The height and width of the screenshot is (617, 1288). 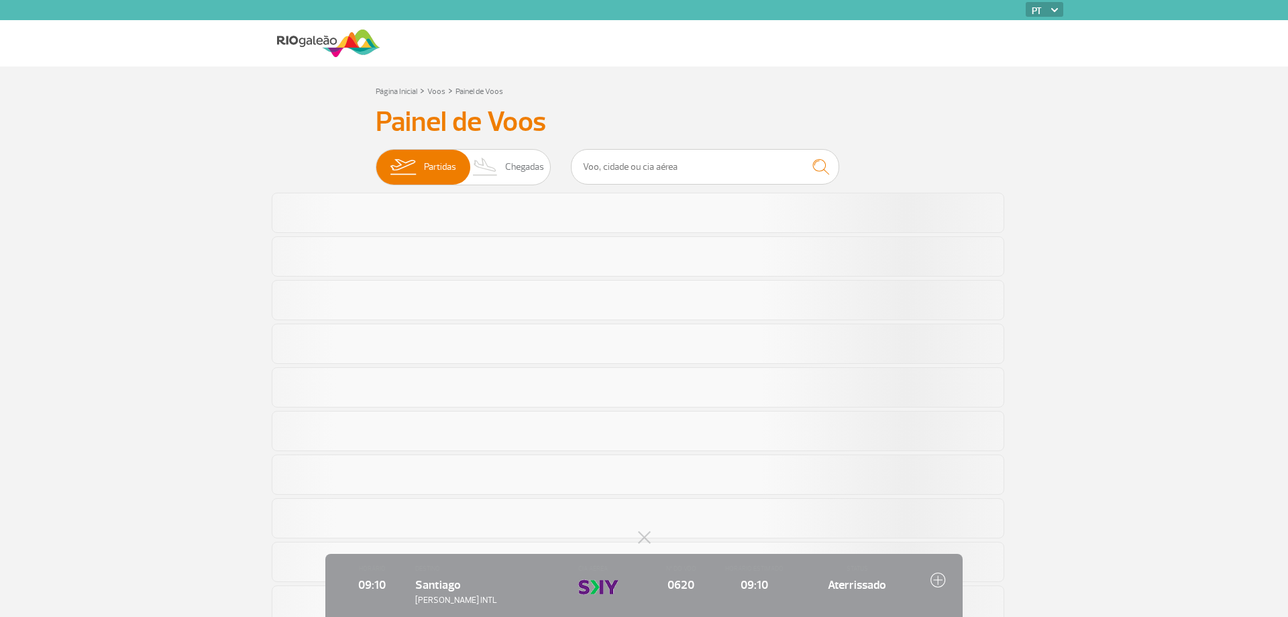 I want to click on span: STATUS, so click(x=857, y=568).